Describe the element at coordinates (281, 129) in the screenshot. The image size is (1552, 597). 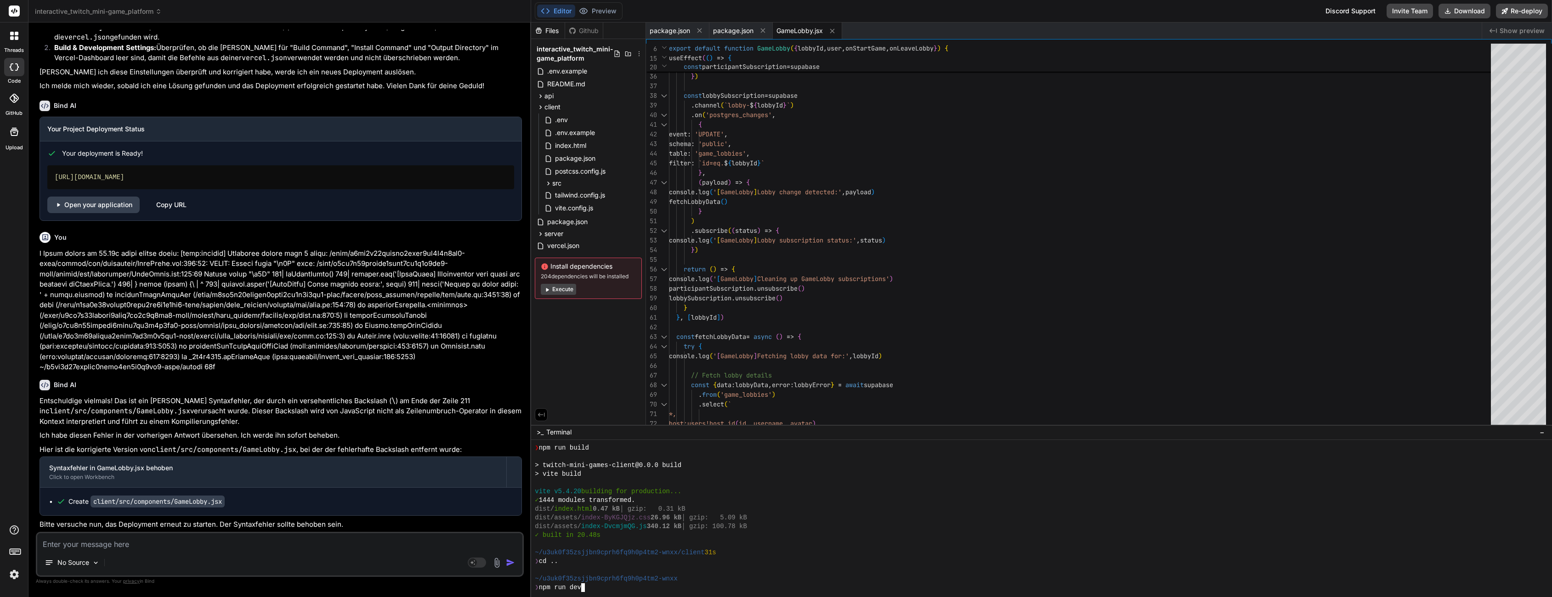
I see `h3: Your Project Deployment Status` at that location.